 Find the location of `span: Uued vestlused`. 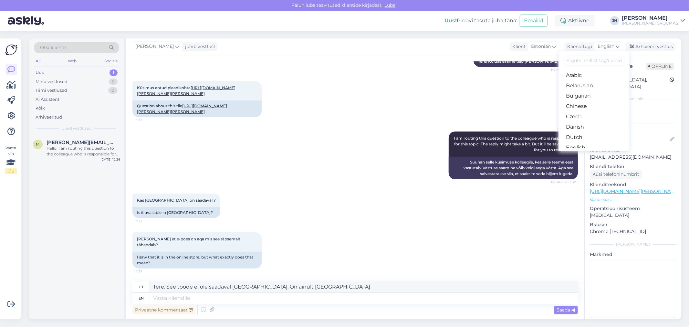

span: Uued vestlused is located at coordinates (77, 128).